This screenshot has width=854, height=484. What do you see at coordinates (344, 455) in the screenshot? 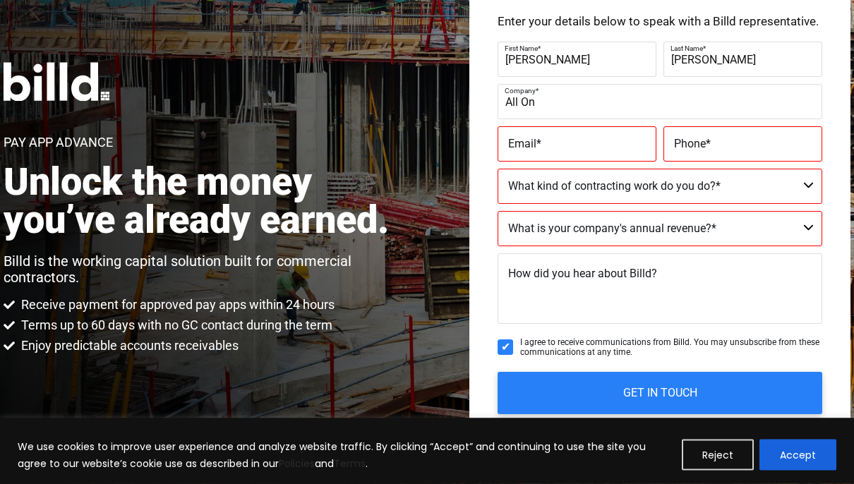
I see `p: We use cookies to improve user experience and analyze website traffic. By clicking “Accept” and c...` at bounding box center [344, 455].